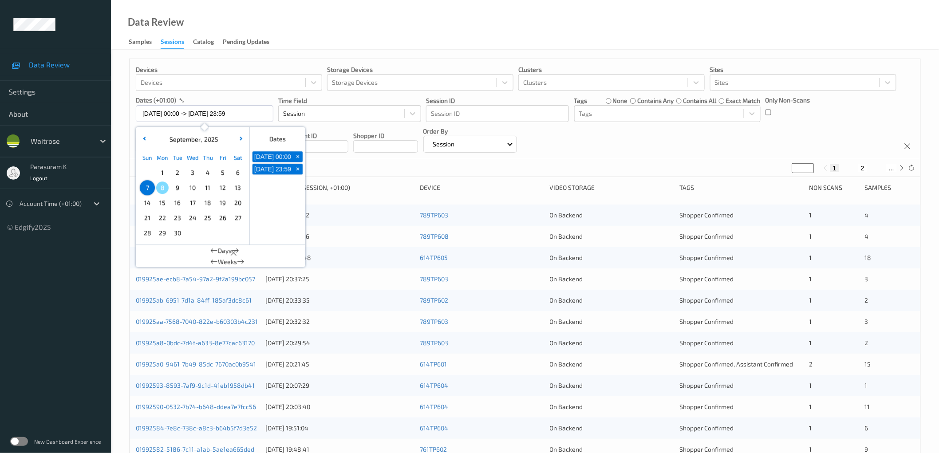 The image size is (939, 453). Describe the element at coordinates (444, 144) in the screenshot. I see `p: Session` at that location.